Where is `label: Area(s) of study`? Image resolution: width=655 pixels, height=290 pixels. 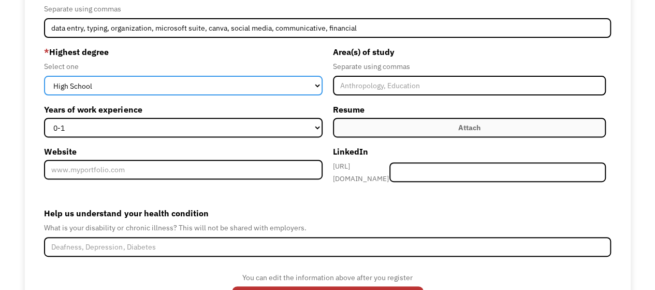 label: Area(s) of study is located at coordinates (469, 52).